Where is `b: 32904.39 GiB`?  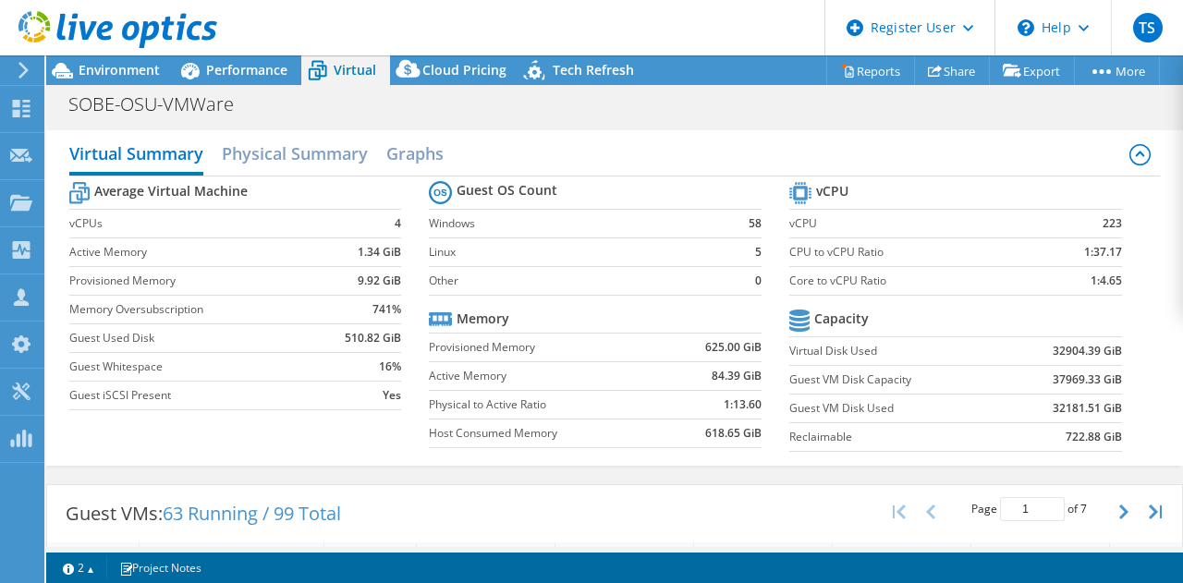
b: 32904.39 GiB is located at coordinates (1087, 351).